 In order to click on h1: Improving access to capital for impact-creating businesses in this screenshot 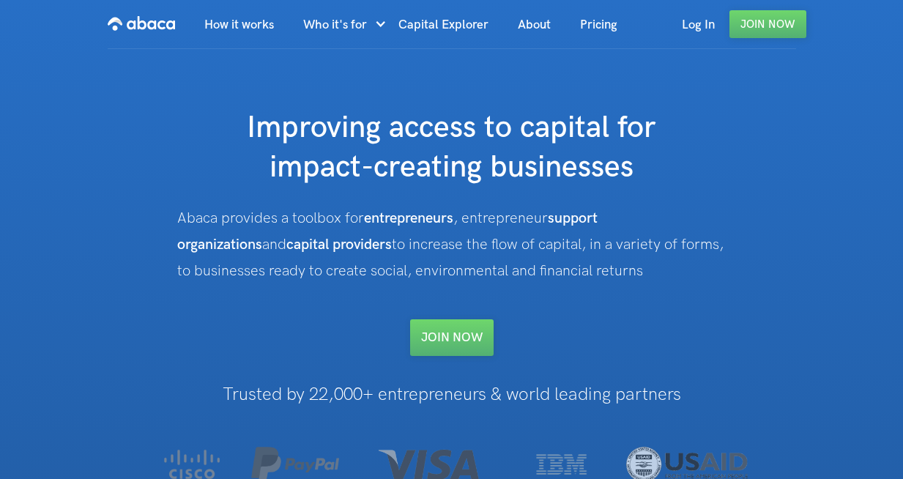, I will do `click(452, 148)`.